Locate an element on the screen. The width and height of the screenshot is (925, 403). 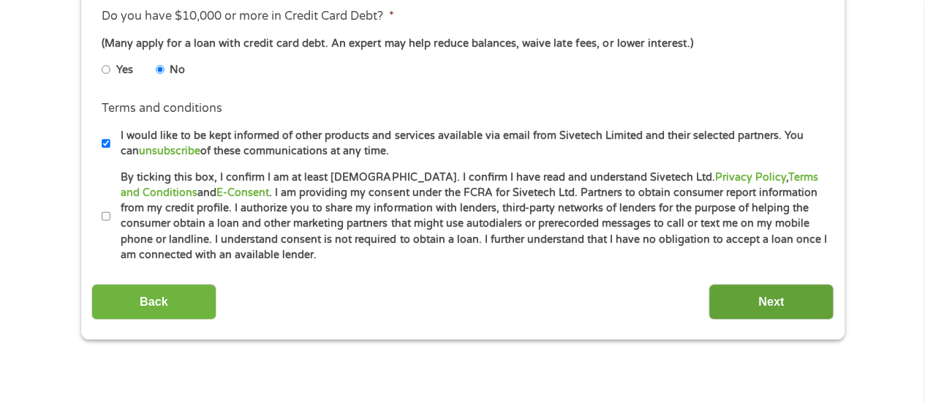
input: Back is located at coordinates (154, 301).